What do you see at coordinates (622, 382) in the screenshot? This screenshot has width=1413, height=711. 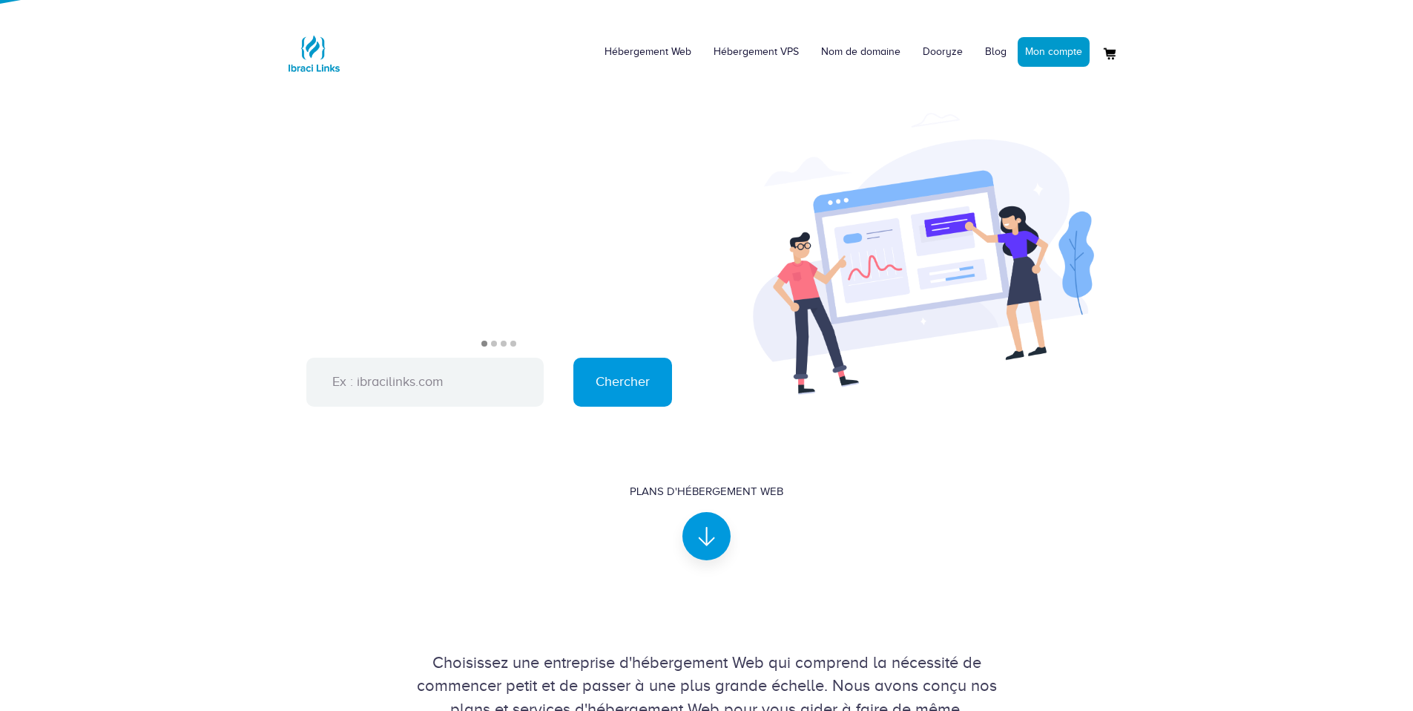 I see `input: Chercher` at bounding box center [622, 382].